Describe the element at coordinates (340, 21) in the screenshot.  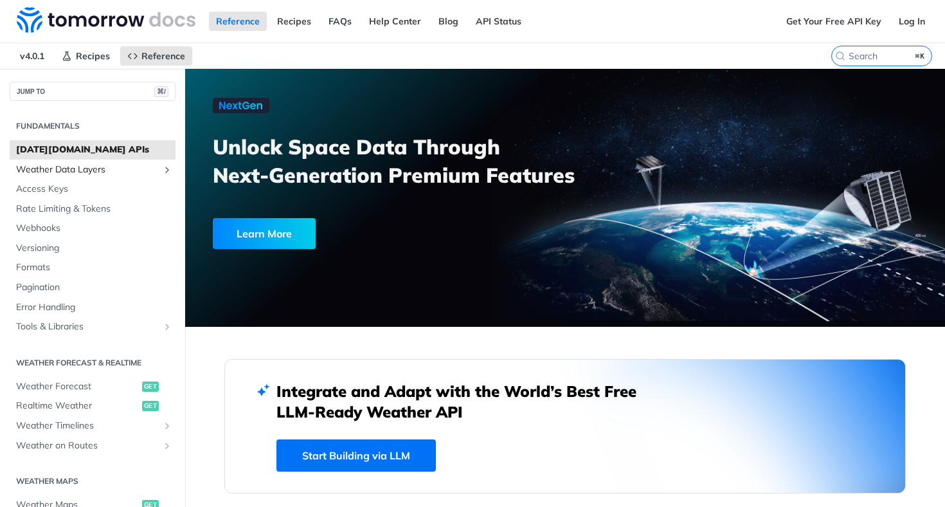
I see `a: FAQs` at that location.